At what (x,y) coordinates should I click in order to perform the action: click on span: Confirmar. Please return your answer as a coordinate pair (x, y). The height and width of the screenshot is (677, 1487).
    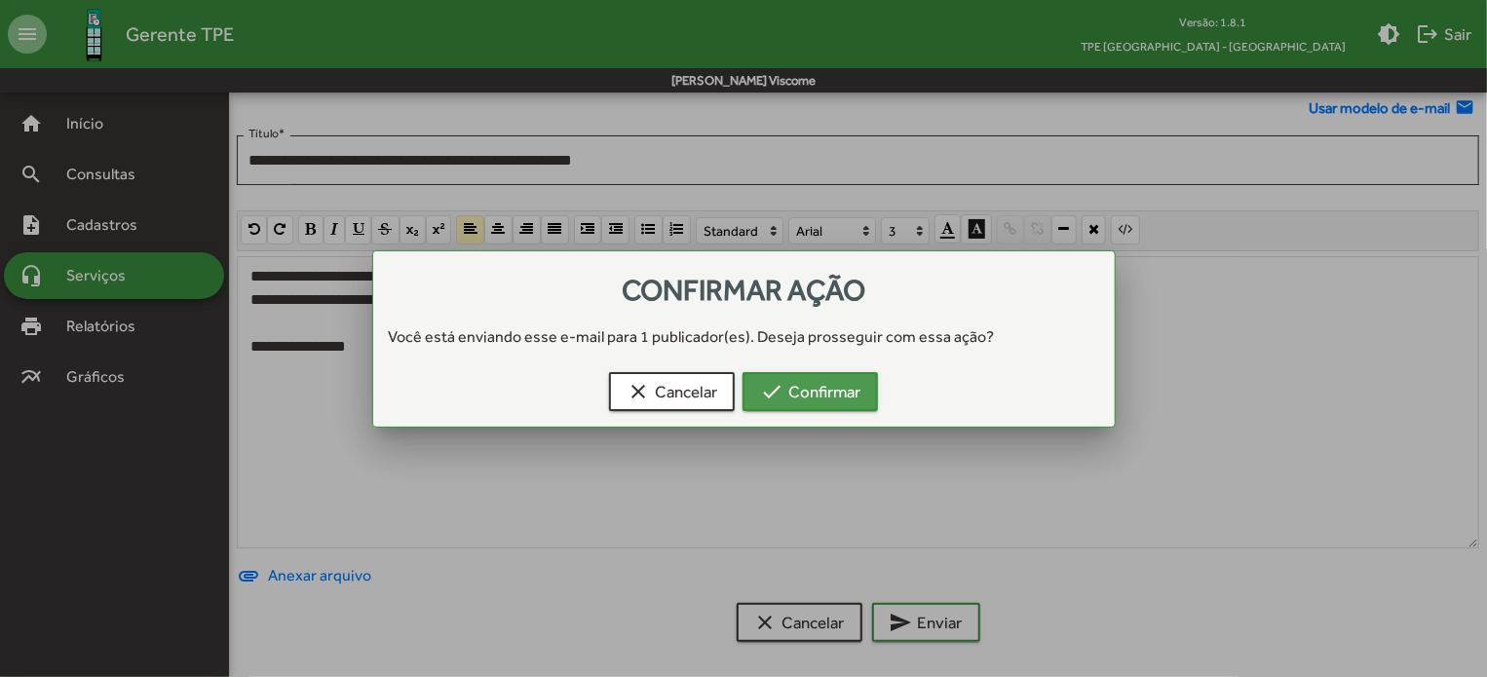
    Looking at the image, I should click on (810, 392).